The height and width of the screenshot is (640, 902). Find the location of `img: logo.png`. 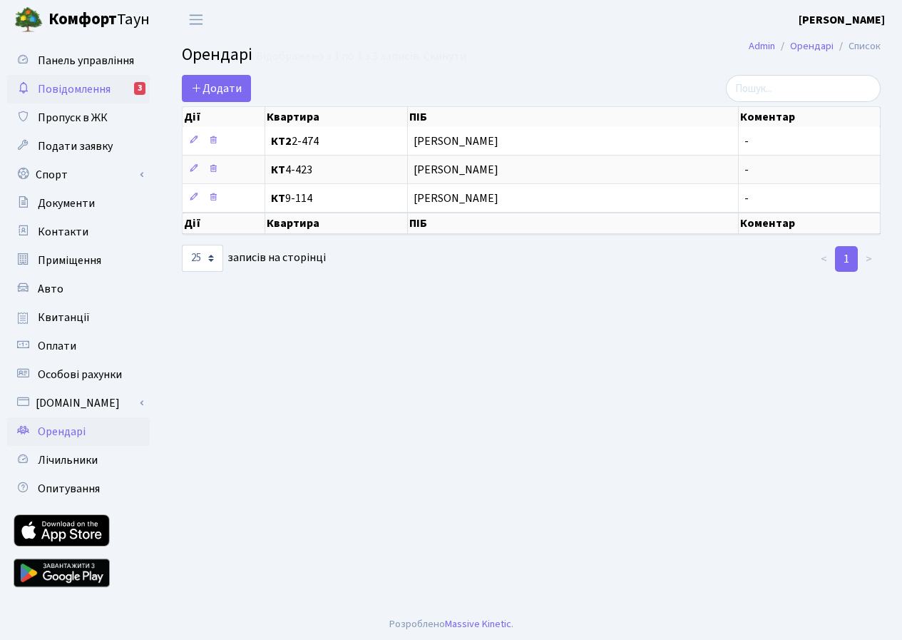

img: logo.png is located at coordinates (29, 20).